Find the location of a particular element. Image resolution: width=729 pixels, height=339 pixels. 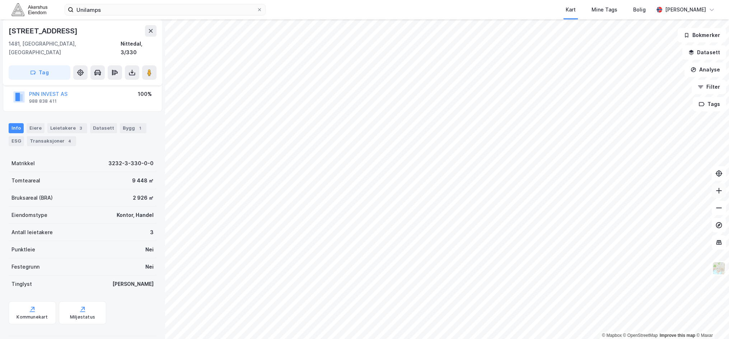

div: Kart is located at coordinates (571, 10).